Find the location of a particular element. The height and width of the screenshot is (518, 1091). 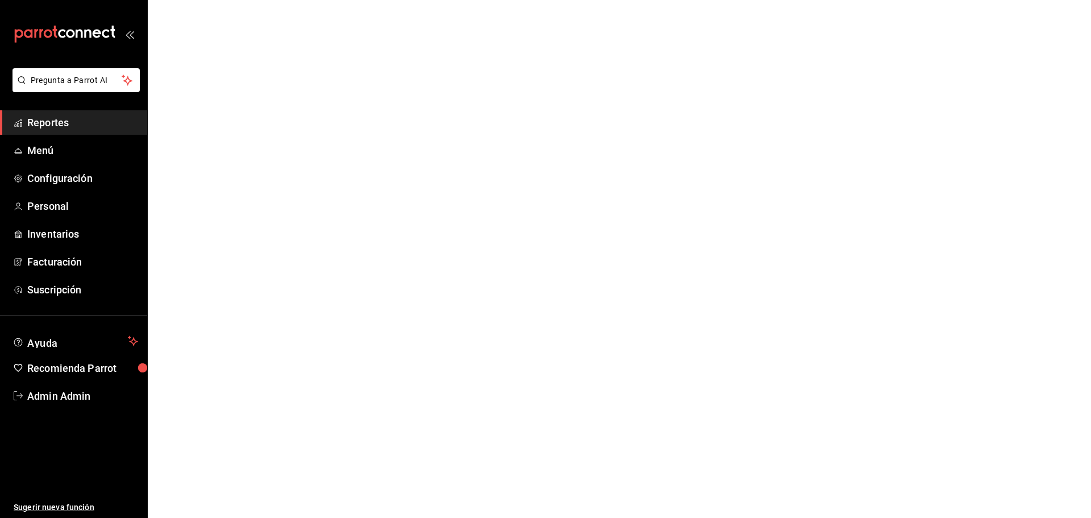

span: Pregunta a Parrot AI is located at coordinates (76, 80).